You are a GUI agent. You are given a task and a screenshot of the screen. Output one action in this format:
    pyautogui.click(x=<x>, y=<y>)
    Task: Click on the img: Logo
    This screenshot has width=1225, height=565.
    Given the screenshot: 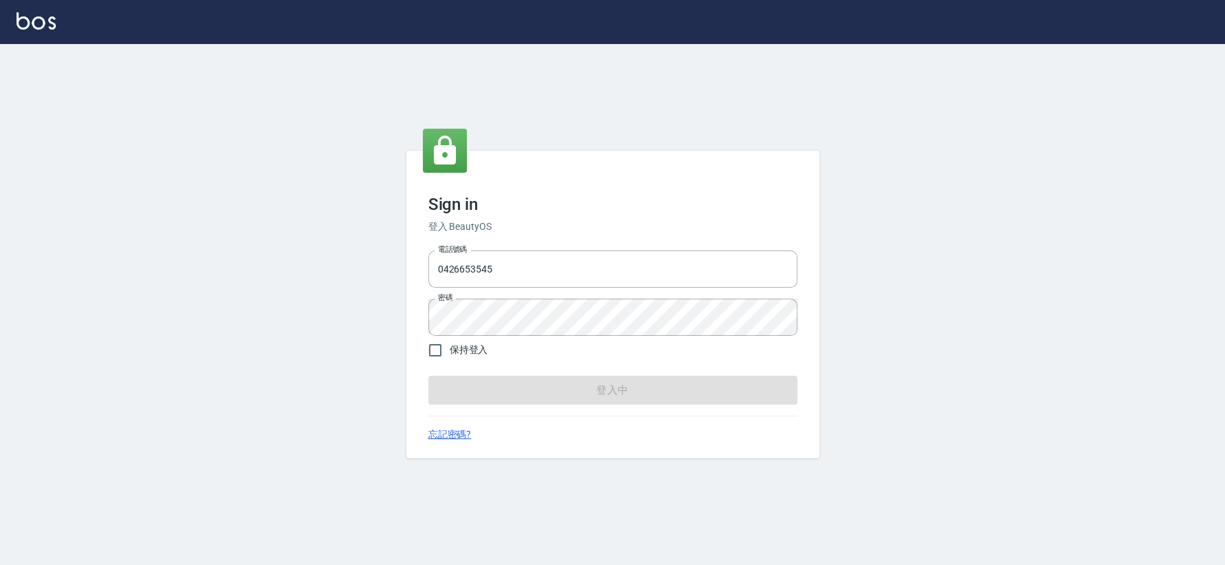 What is the action you would take?
    pyautogui.click(x=36, y=21)
    